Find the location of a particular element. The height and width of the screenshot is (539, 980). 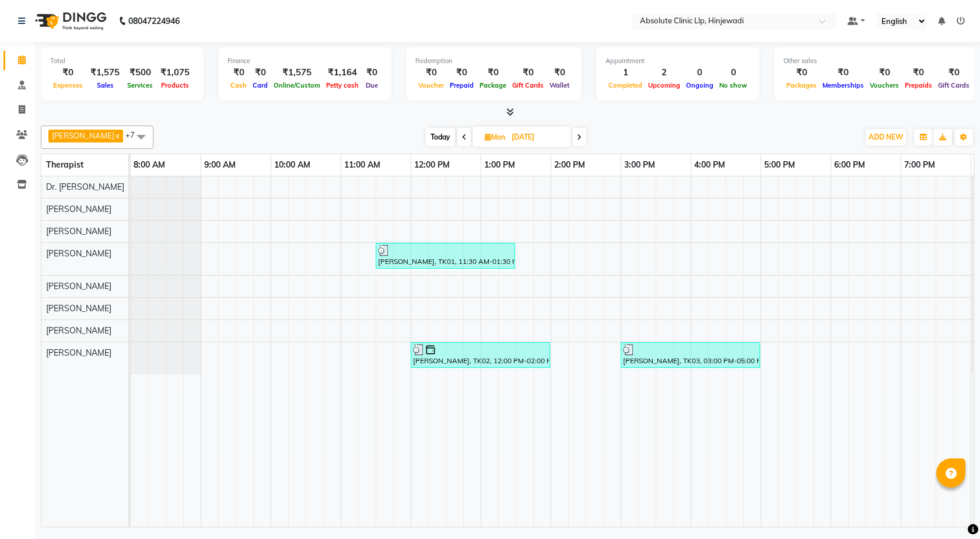

div: Total is located at coordinates (122, 61).